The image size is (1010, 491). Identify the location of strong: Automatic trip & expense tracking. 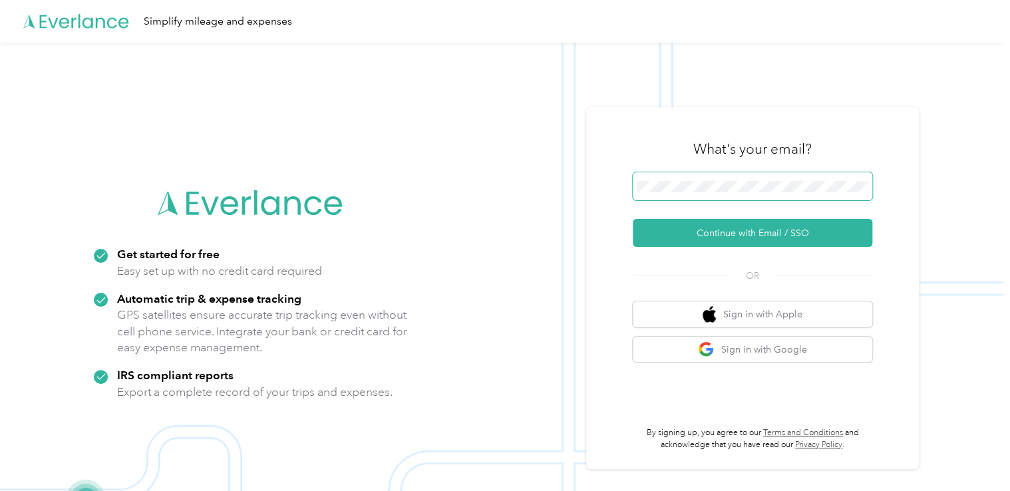
(209, 298).